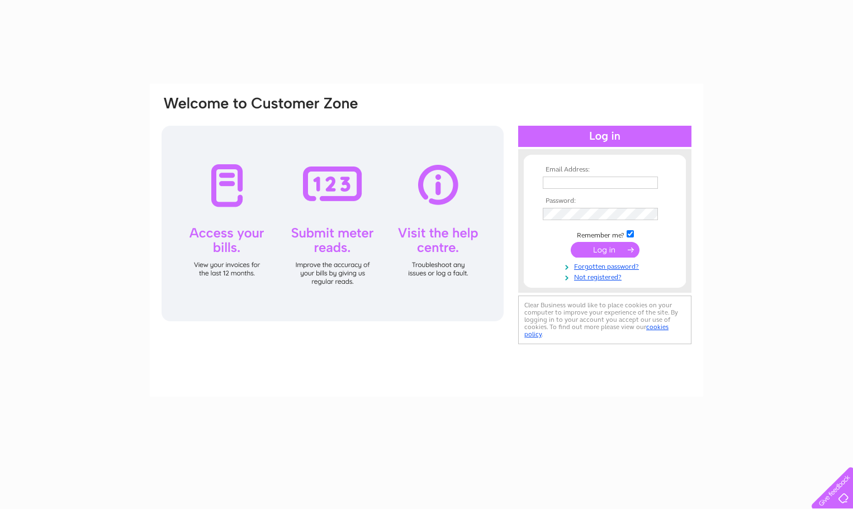 The height and width of the screenshot is (509, 853). Describe the element at coordinates (596, 330) in the screenshot. I see `a: cookies policy` at that location.